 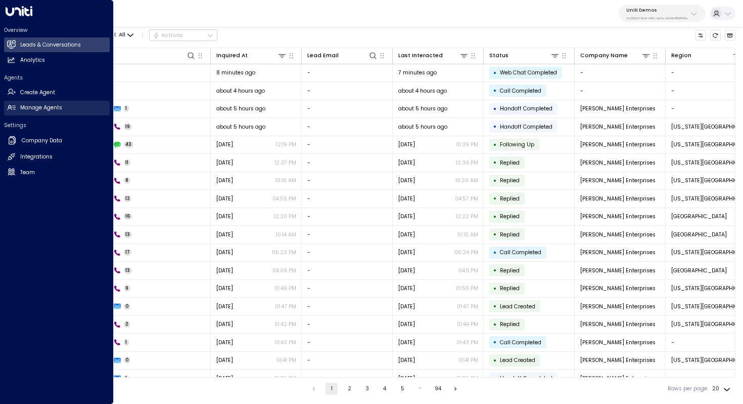 I want to click on span: Aug 26, 2025, so click(x=407, y=270).